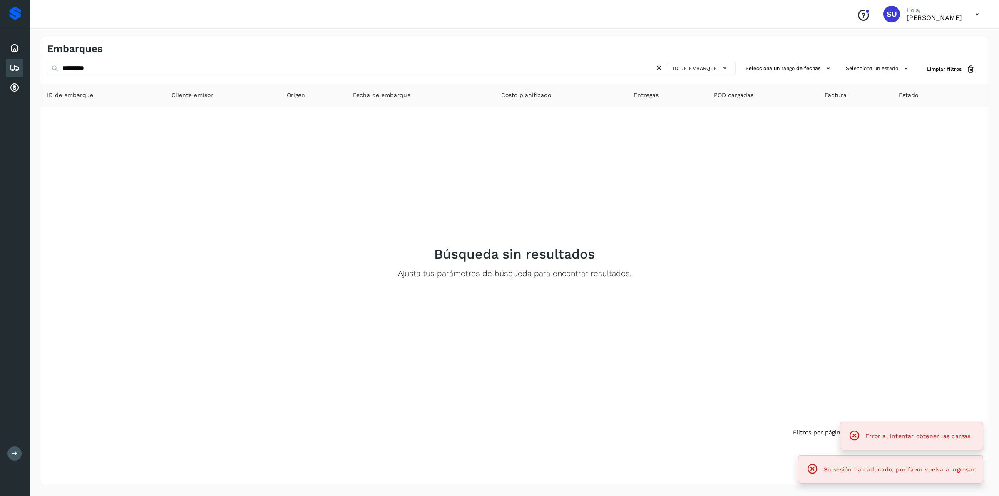 This screenshot has width=999, height=496. What do you see at coordinates (918, 436) in the screenshot?
I see `span: Error al intentar obtener las cargas` at bounding box center [918, 436].